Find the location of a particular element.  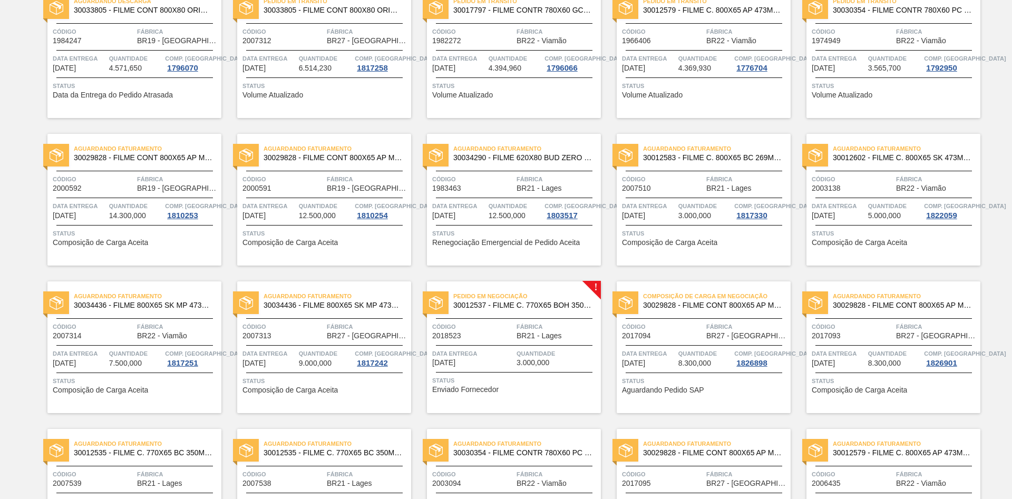

span: 13/09/2025 is located at coordinates (634, 216).